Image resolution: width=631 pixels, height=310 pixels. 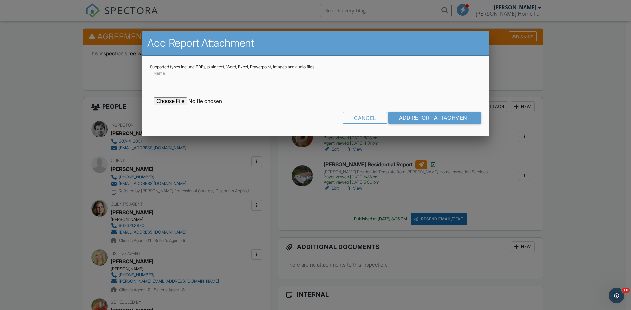 I want to click on div: Cancel, so click(x=365, y=118).